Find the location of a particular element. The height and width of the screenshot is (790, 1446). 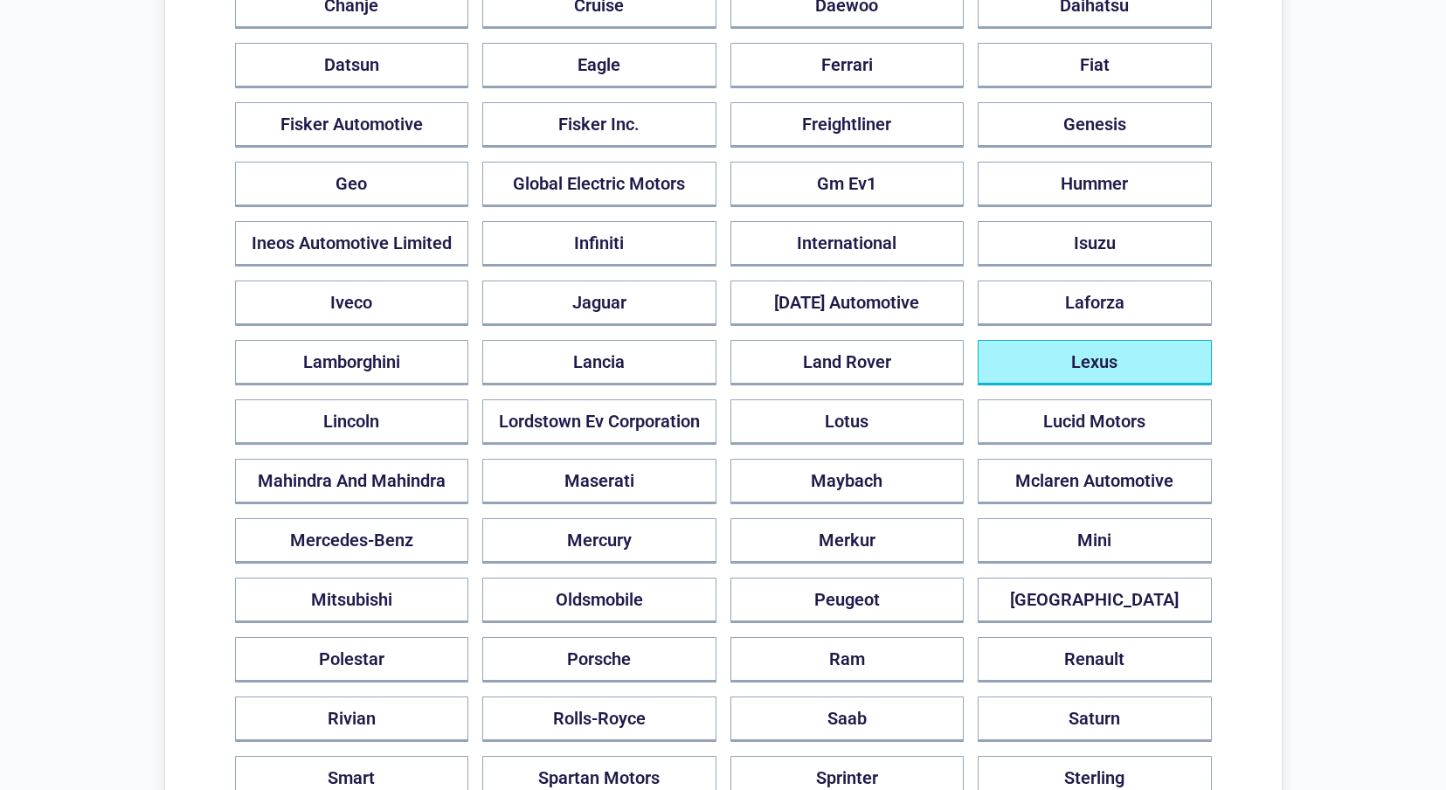

button: Lexus is located at coordinates (1095, 363).